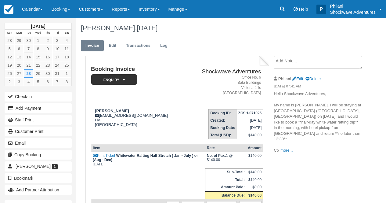  Describe the element at coordinates (321, 9) in the screenshot. I see `div: P` at that location.